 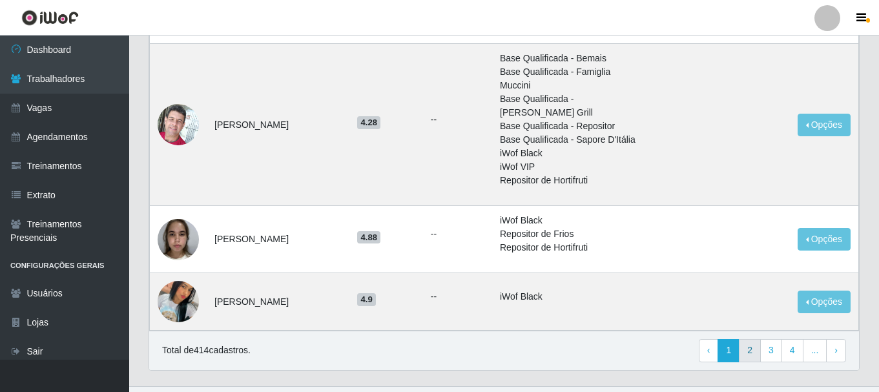 What do you see at coordinates (728, 351) in the screenshot?
I see `a: 1` at bounding box center [728, 351].